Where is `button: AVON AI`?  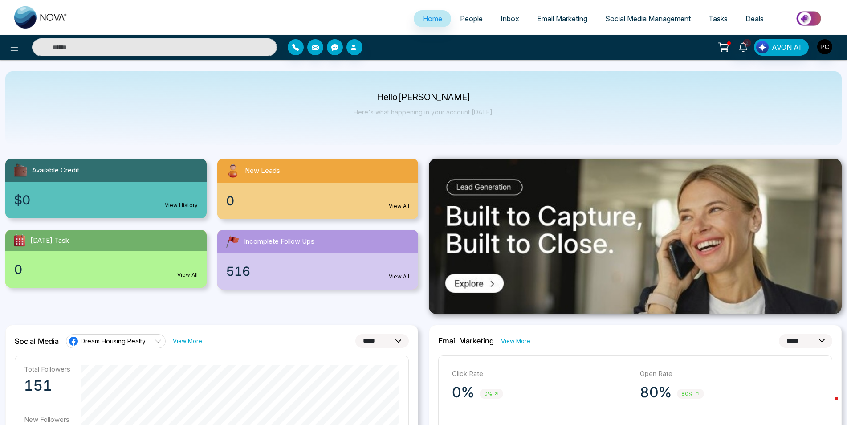 button: AVON AI is located at coordinates (781, 47).